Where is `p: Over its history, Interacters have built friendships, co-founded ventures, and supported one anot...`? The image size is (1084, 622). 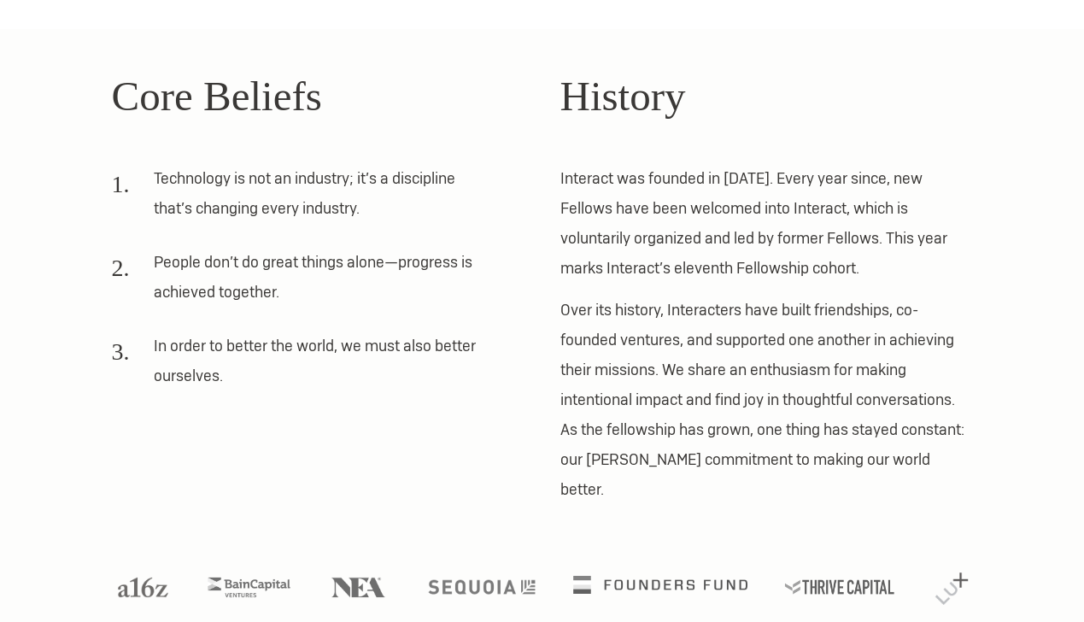
p: Over its history, Interacters have built friendships, co-founded ventures, and supported one anot... is located at coordinates (766, 399).